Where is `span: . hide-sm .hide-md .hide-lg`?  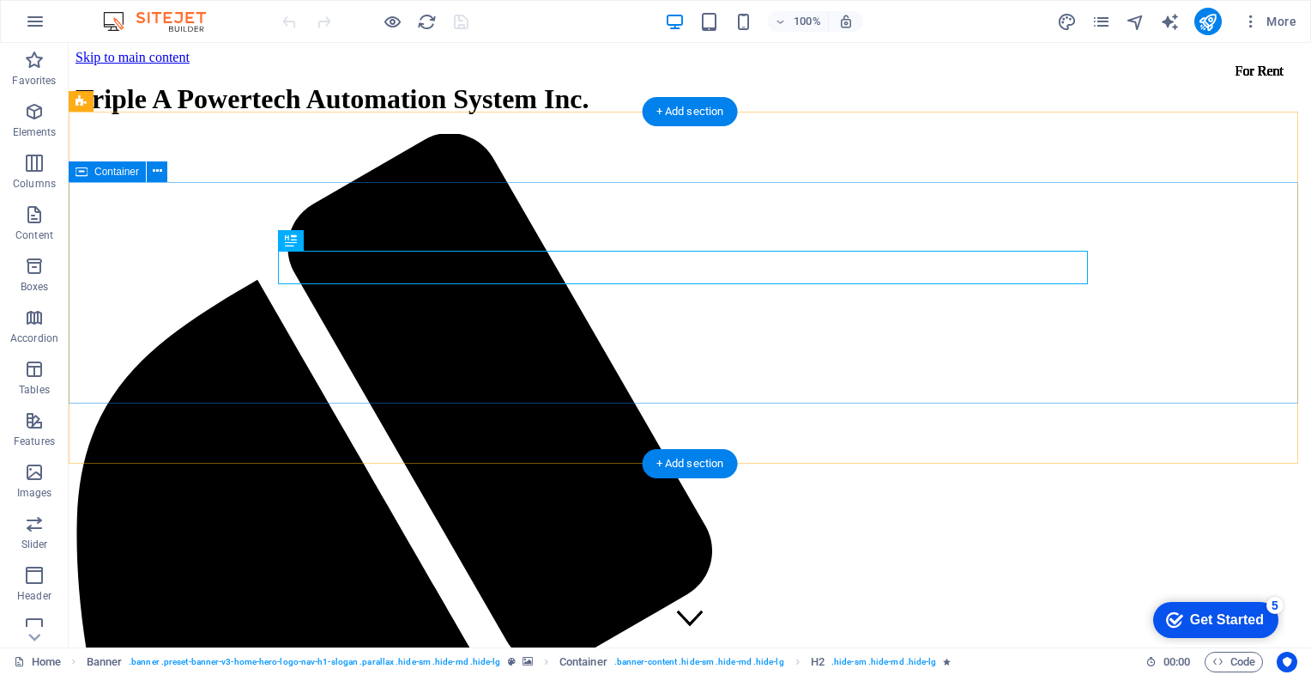
span: . hide-sm .hide-md .hide-lg is located at coordinates (884, 662).